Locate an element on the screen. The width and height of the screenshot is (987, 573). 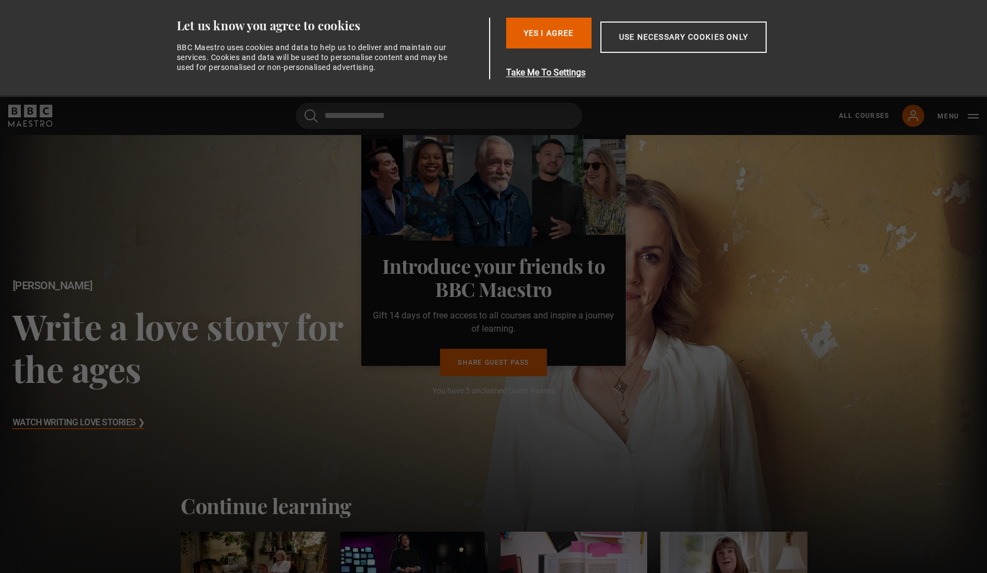
div: Let us know you agree to cookies is located at coordinates (331, 25).